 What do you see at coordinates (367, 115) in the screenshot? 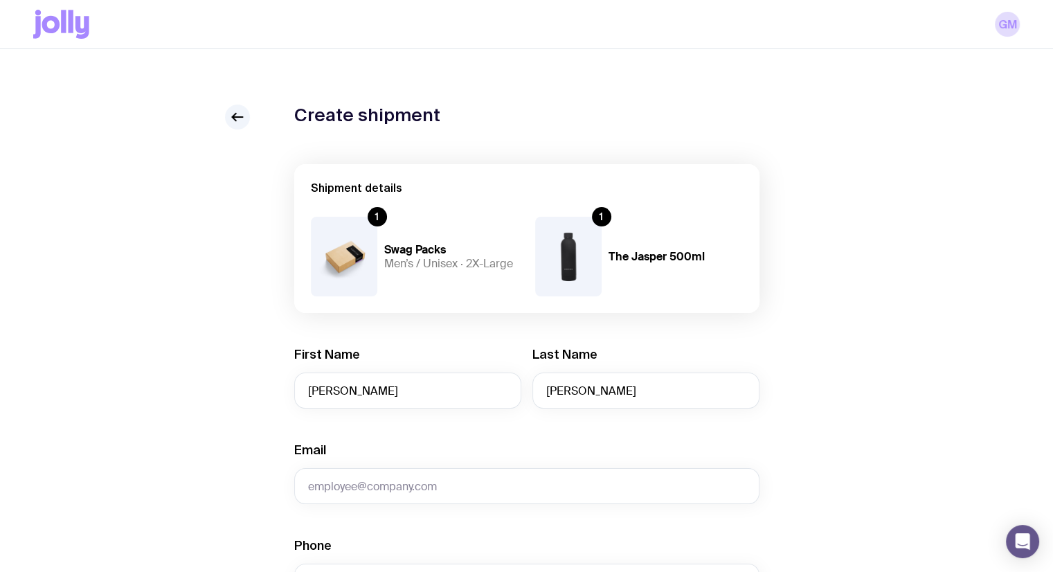
I see `h1: Create shipment` at bounding box center [367, 115].